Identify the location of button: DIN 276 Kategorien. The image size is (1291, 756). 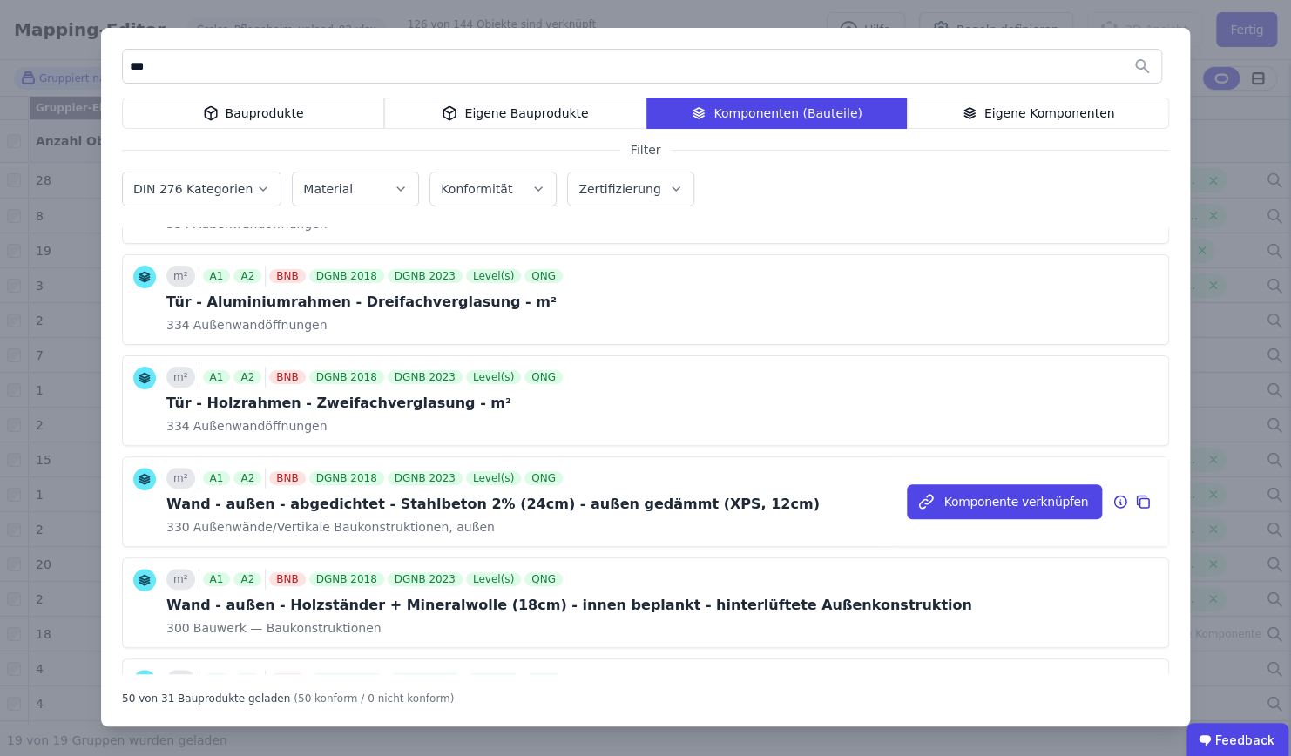
(201, 189).